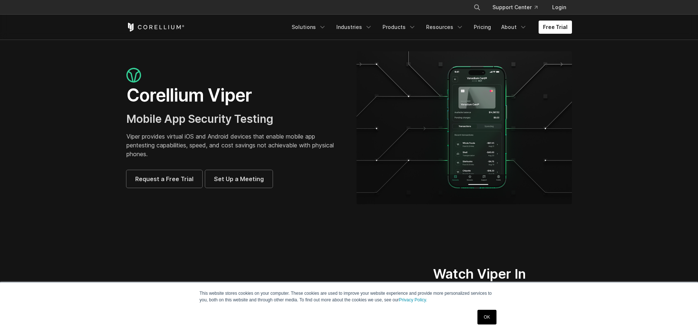 This screenshot has width=698, height=334. I want to click on a: Pricing, so click(482, 27).